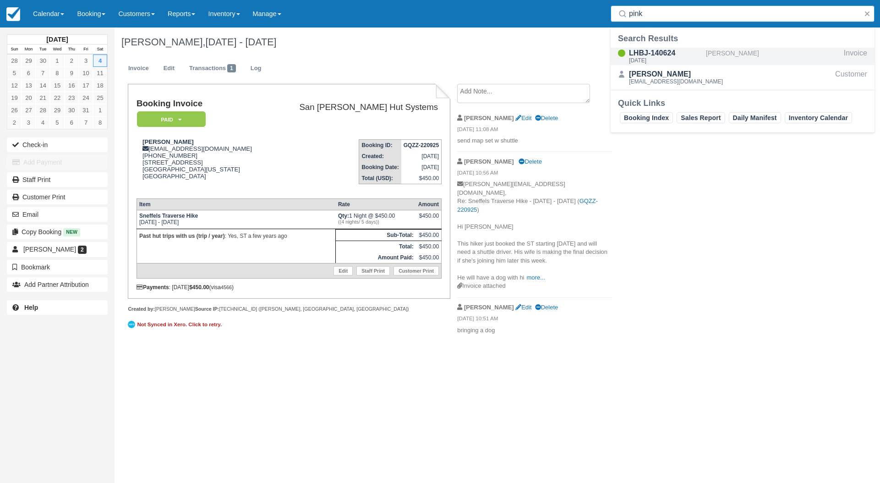 The height and width of the screenshot is (483, 880). What do you see at coordinates (376, 235) in the screenshot?
I see `th: Sub-Total:` at bounding box center [376, 235].